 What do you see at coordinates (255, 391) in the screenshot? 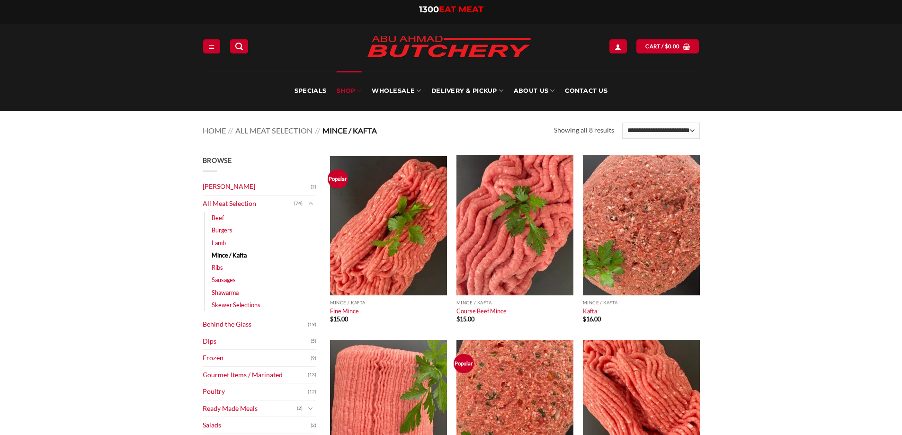
I see `a: Poultry` at bounding box center [255, 391].